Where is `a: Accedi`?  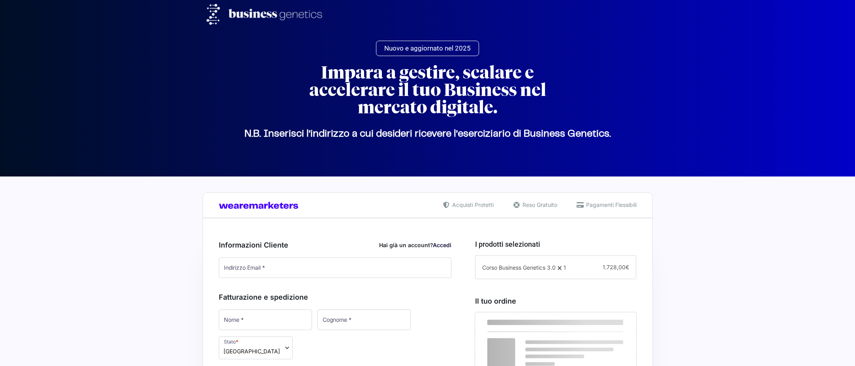
a: Accedi is located at coordinates (442, 245).